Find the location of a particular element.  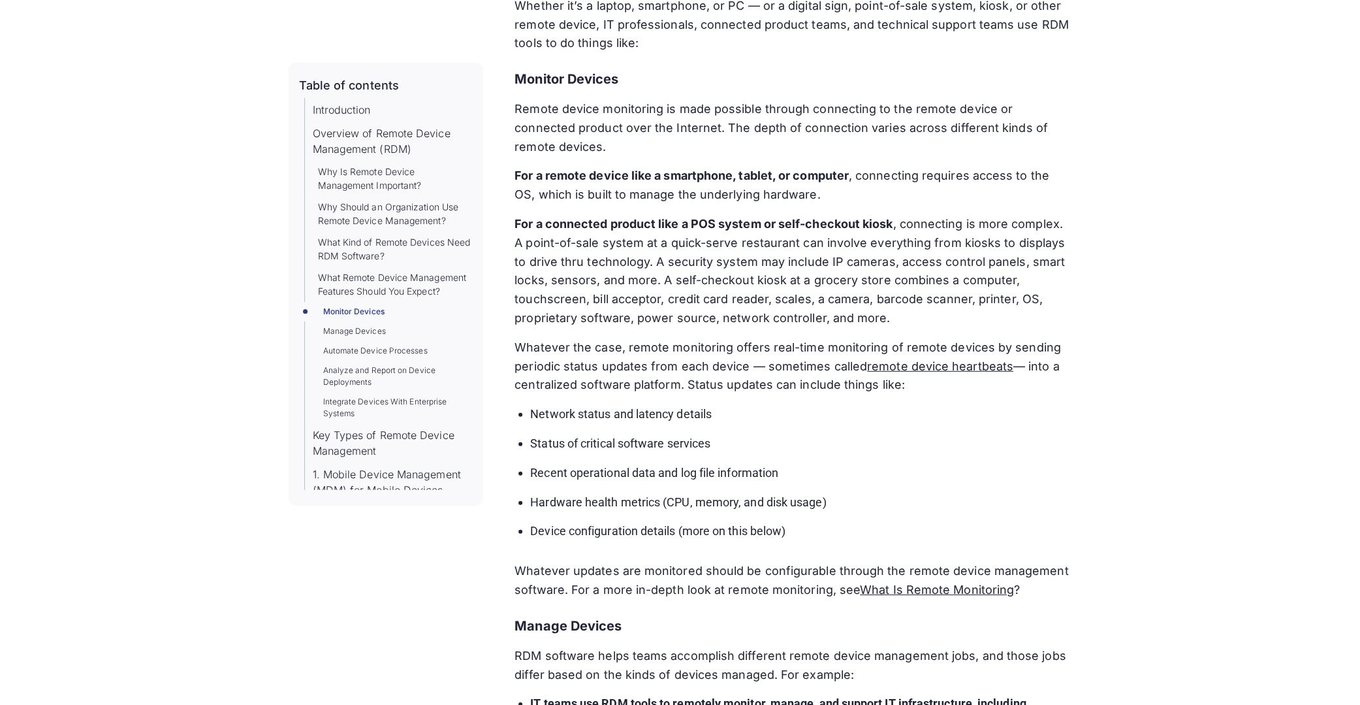

strong: For a connected product like a POS system or self-checkout kiosk is located at coordinates (703, 223).